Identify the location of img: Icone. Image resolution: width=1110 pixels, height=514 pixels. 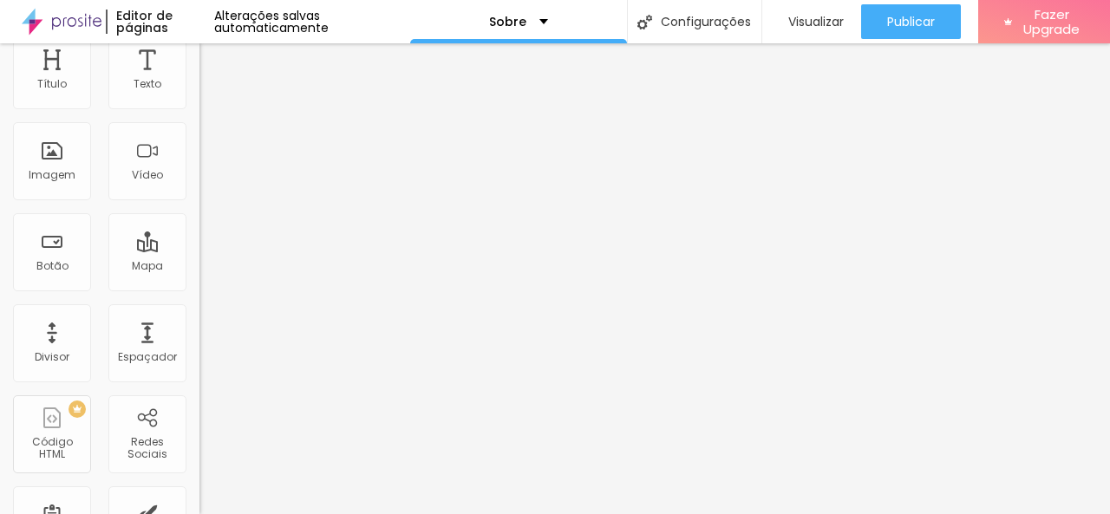
(644, 22).